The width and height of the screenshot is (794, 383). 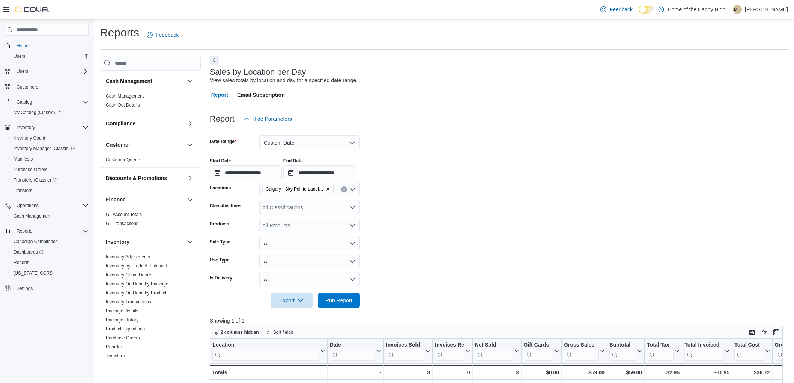 I want to click on a: Settings, so click(x=24, y=289).